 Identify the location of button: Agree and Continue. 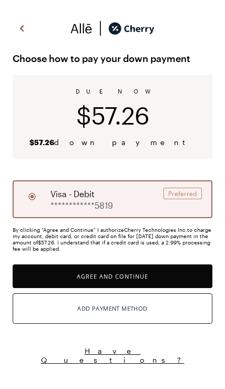
(112, 276).